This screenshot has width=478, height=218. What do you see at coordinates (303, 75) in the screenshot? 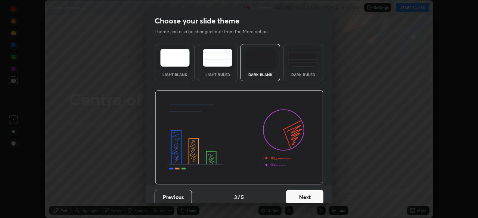
I see `div: Dark Ruled` at bounding box center [303, 75].